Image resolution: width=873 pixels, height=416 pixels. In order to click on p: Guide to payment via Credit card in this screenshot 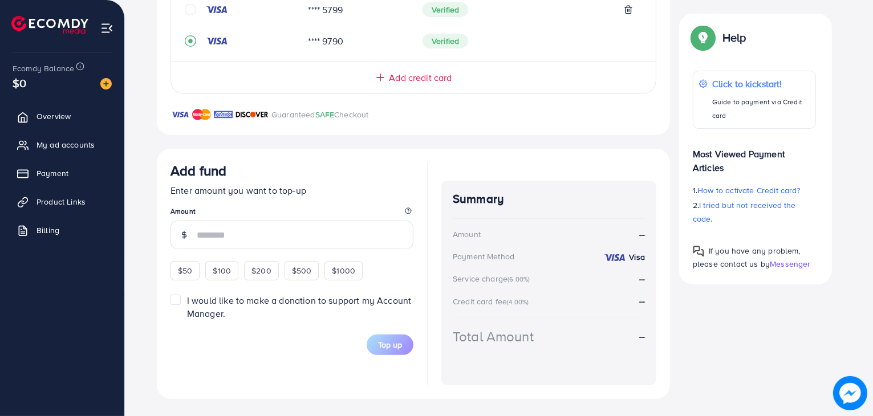, I will do `click(761, 109)`.